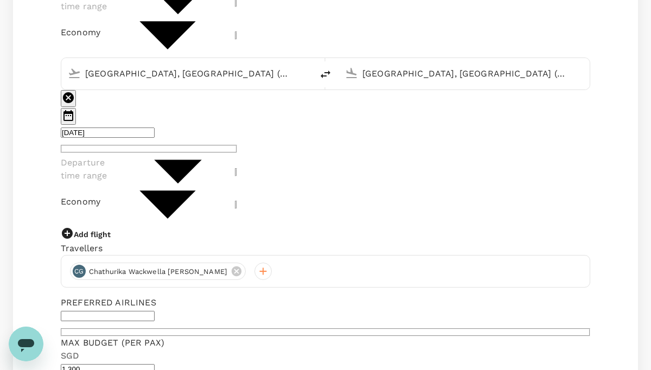  Describe the element at coordinates (92, 234) in the screenshot. I see `p: Add flight` at that location.